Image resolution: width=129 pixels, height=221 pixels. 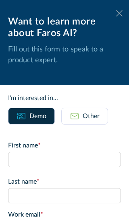 What do you see at coordinates (64, 55) in the screenshot?
I see `p: Fill out this form to speak to a product expert.` at bounding box center [64, 55].